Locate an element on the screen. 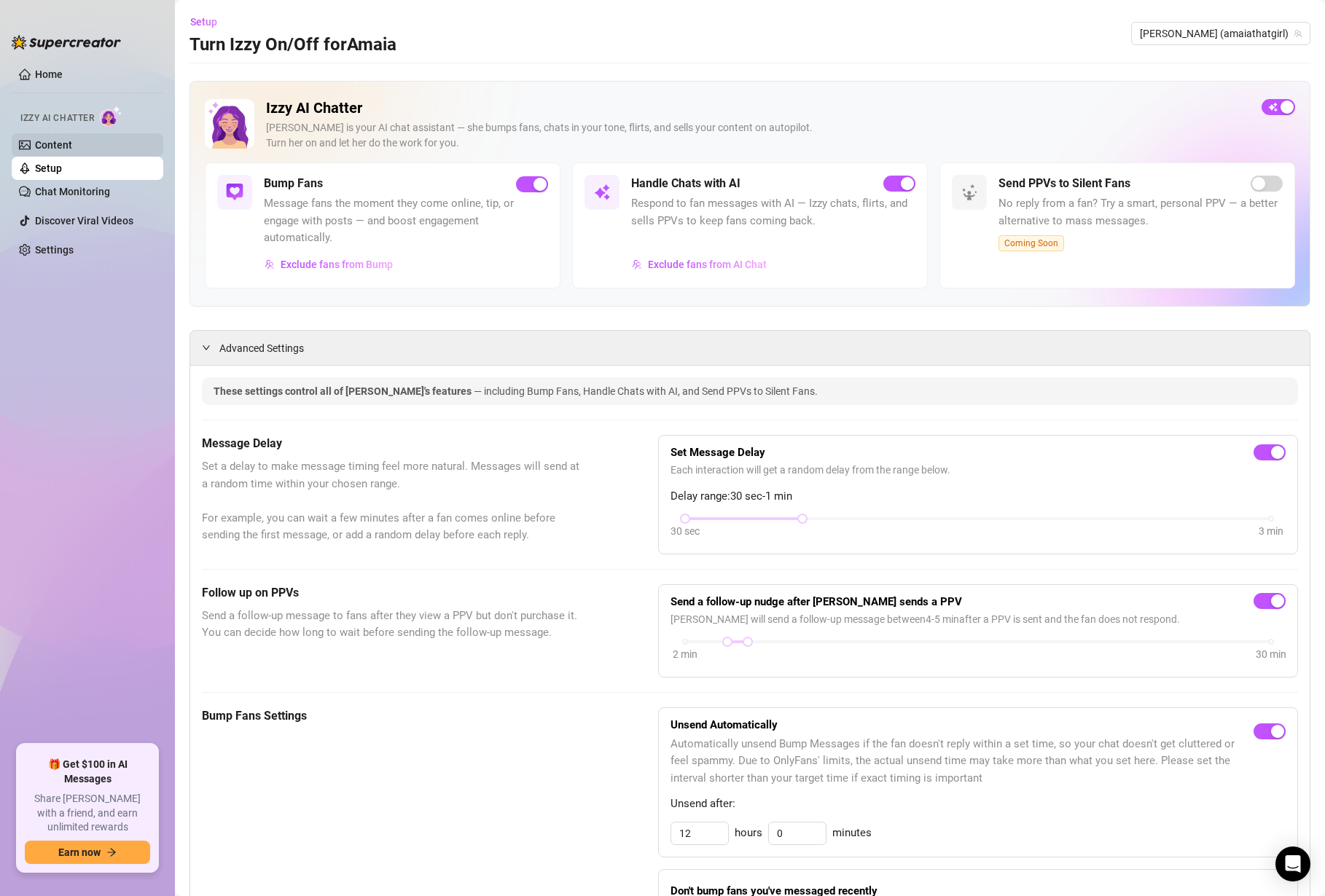 This screenshot has height=896, width=1325. h5: Message Delay is located at coordinates (393, 444).